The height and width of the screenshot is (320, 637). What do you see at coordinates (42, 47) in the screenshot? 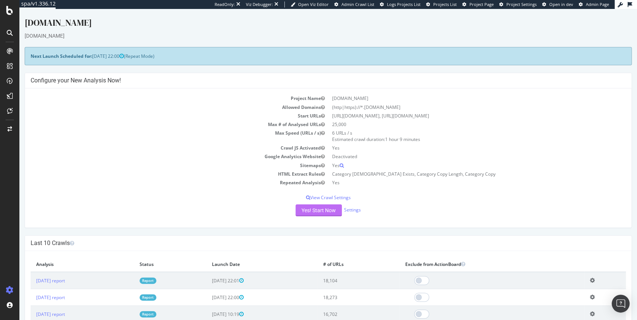
I see `strong: Next Launch Scheduled for:` at bounding box center [42, 47].